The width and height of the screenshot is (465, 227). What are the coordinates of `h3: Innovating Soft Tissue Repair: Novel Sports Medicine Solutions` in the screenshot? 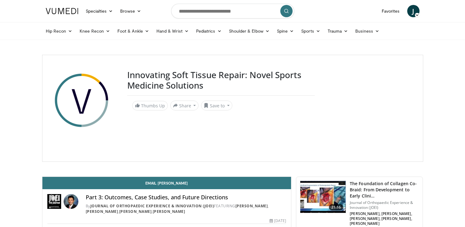 It's located at (221, 80).